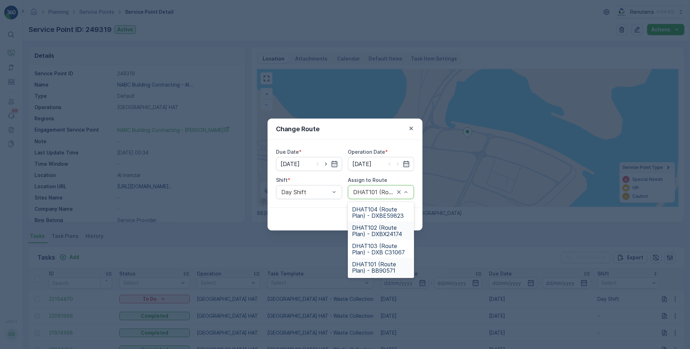 This screenshot has height=349, width=690. What do you see at coordinates (381, 249) in the screenshot?
I see `span: DHAT103 (Route Plan) - DXB C31067` at bounding box center [381, 249].